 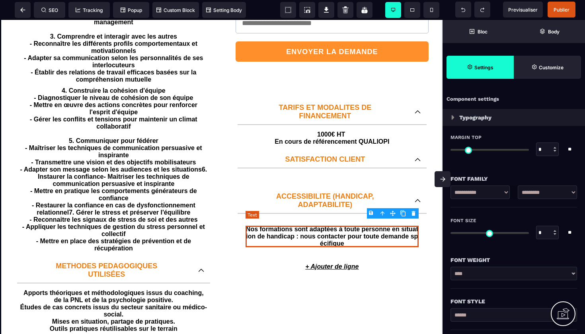 I want to click on b: 7. Gérer le stress et préserver l'équilibre, so click(x=129, y=192).